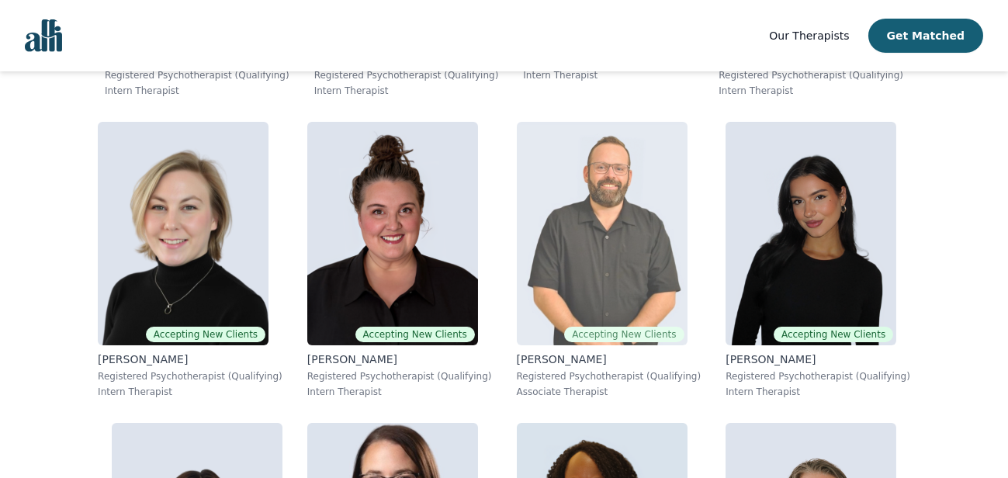 This screenshot has width=1008, height=478. What do you see at coordinates (809, 36) in the screenshot?
I see `a: Our Therapists` at bounding box center [809, 36].